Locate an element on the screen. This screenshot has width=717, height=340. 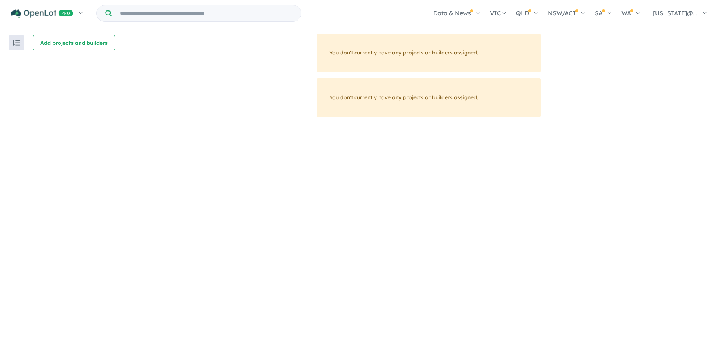
img: Openlot PRO Logo White is located at coordinates (42, 13).